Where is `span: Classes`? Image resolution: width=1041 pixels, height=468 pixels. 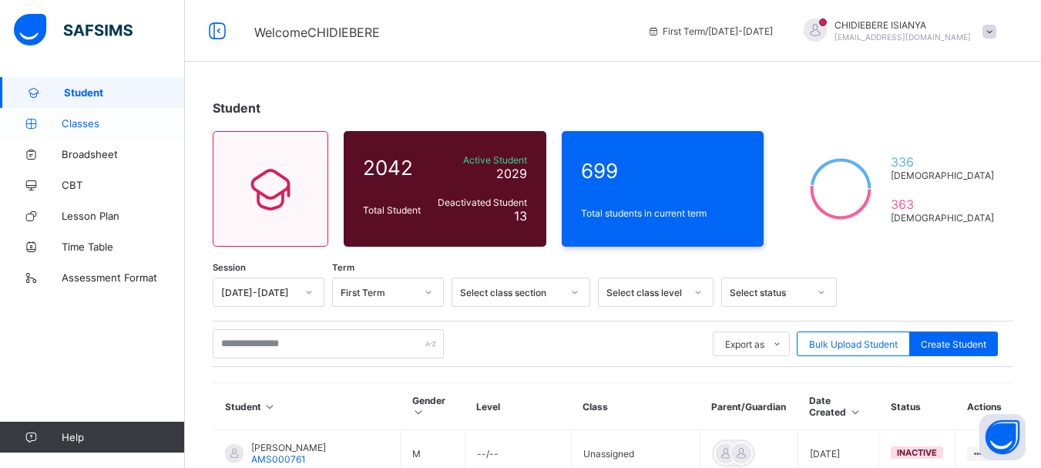 span: Classes is located at coordinates (123, 123).